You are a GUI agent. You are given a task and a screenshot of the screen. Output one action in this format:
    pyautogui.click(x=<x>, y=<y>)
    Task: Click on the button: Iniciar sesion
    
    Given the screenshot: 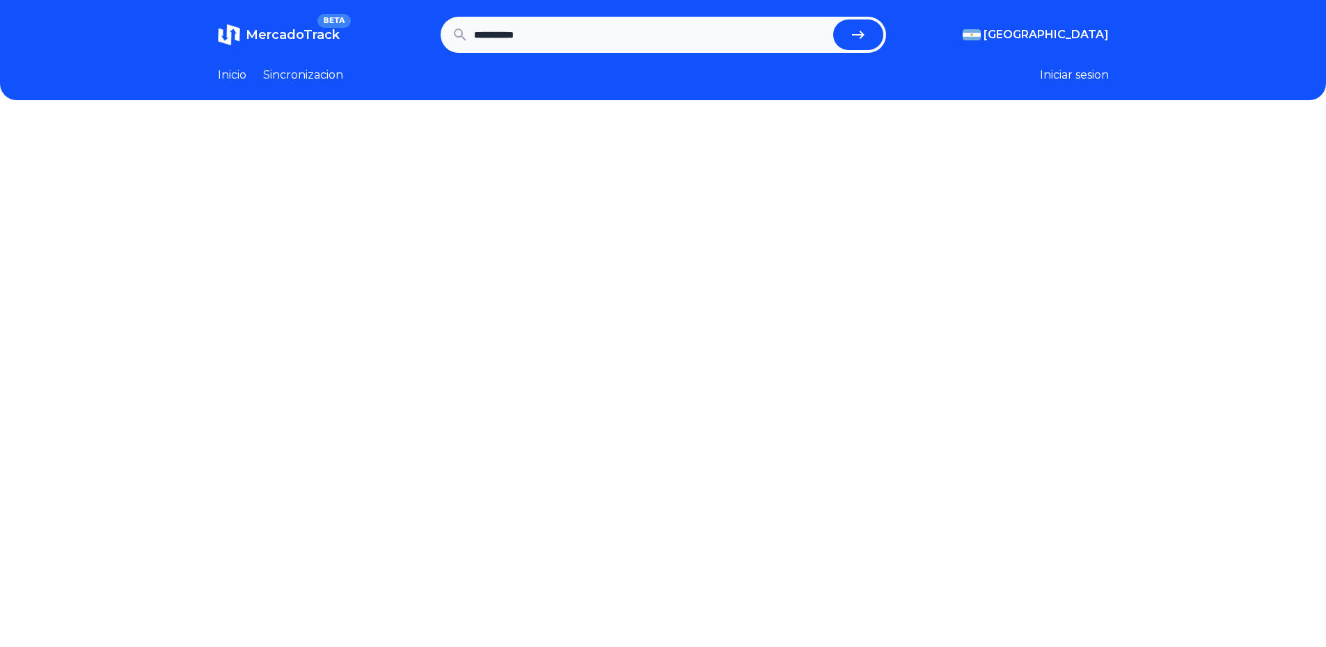 What is the action you would take?
    pyautogui.click(x=1074, y=75)
    